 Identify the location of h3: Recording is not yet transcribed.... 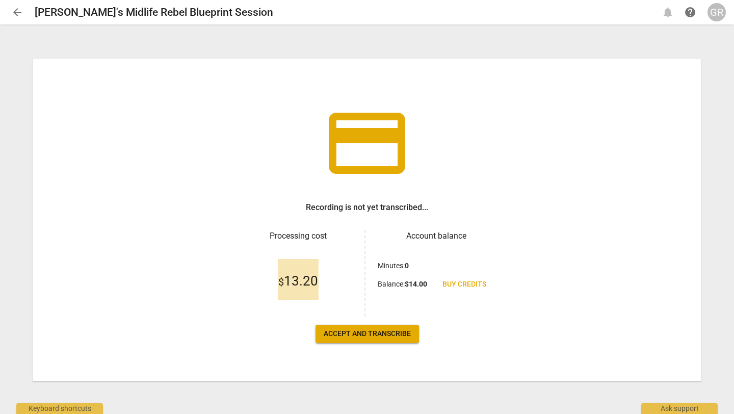
(367, 207).